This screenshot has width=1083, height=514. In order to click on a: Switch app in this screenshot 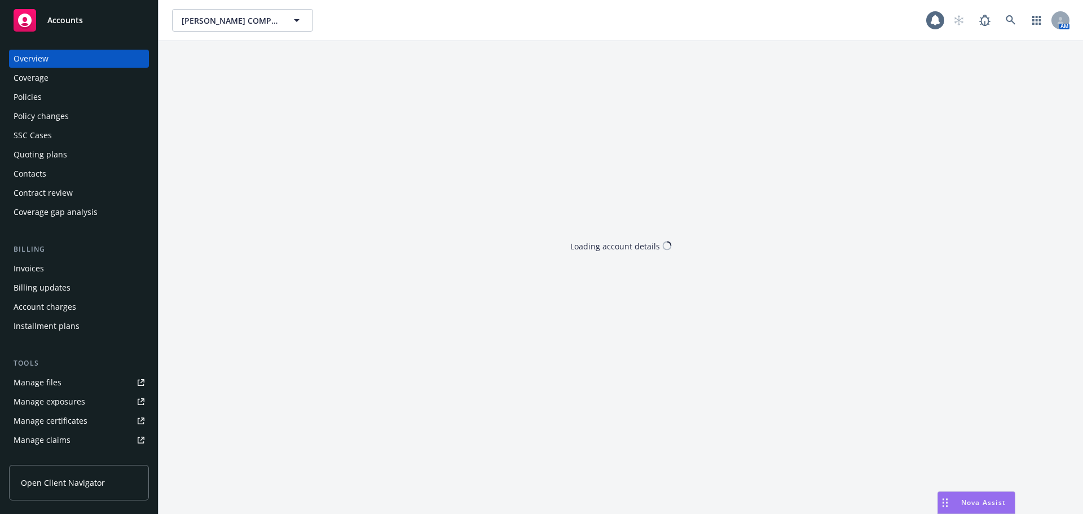, I will do `click(1036, 20)`.